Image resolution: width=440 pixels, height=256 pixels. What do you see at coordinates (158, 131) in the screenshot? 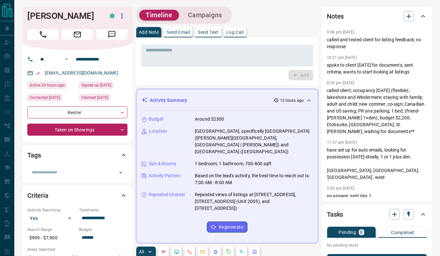
I see `p: Location` at bounding box center [158, 131].